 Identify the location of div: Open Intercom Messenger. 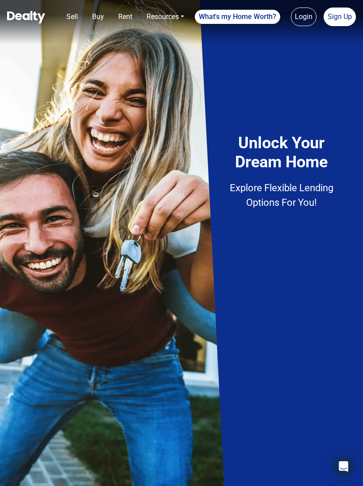
(343, 466).